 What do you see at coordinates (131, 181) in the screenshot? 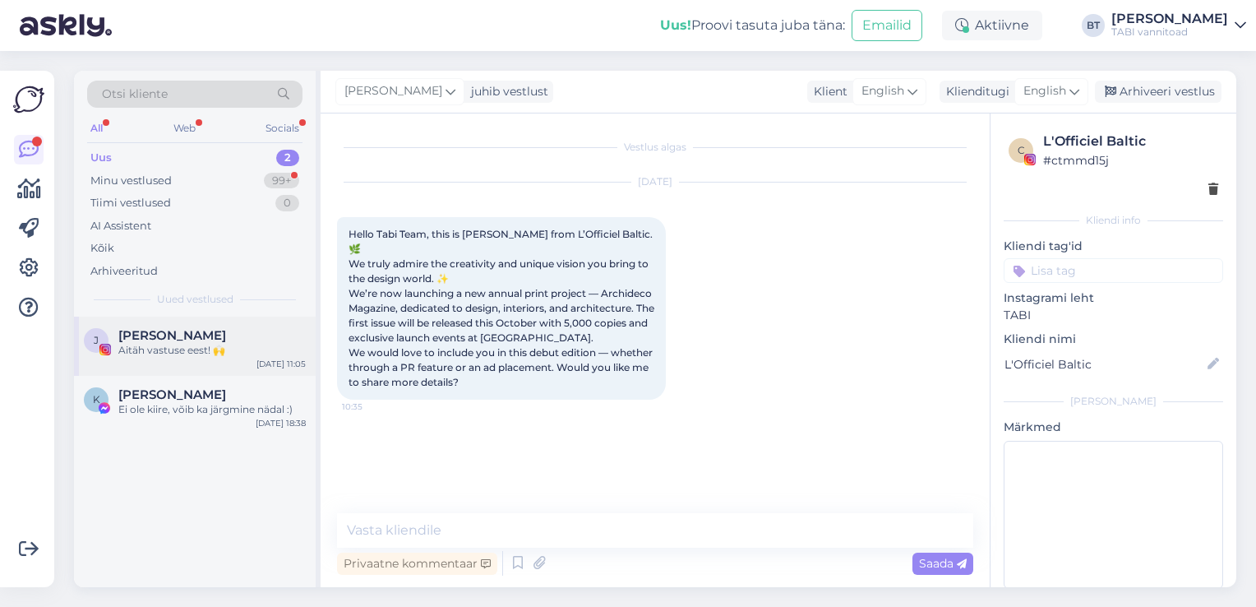
I see `div: Minu vestlused` at bounding box center [131, 181].